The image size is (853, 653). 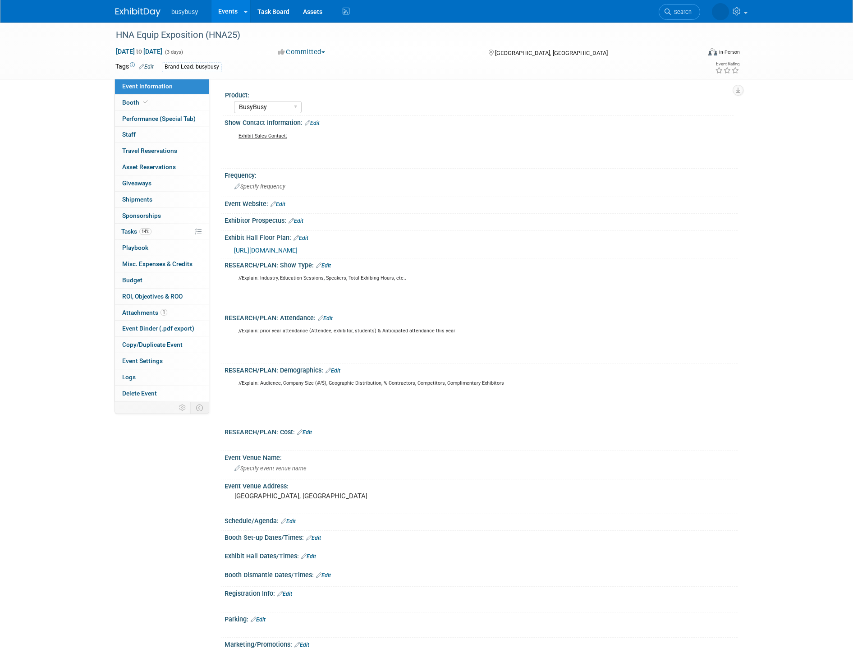 I want to click on span: to, so click(x=139, y=51).